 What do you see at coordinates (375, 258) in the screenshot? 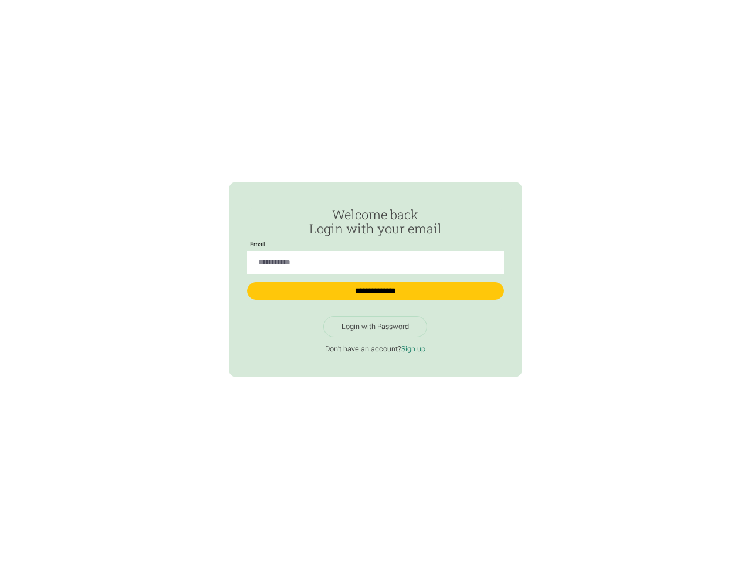
I see `form: Passwordless Login` at bounding box center [375, 258].